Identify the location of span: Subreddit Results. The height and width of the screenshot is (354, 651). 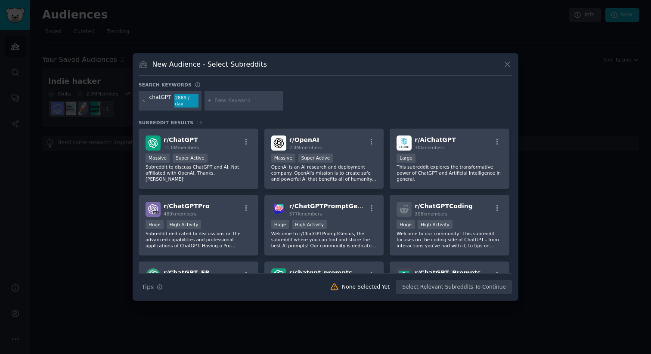
(166, 123).